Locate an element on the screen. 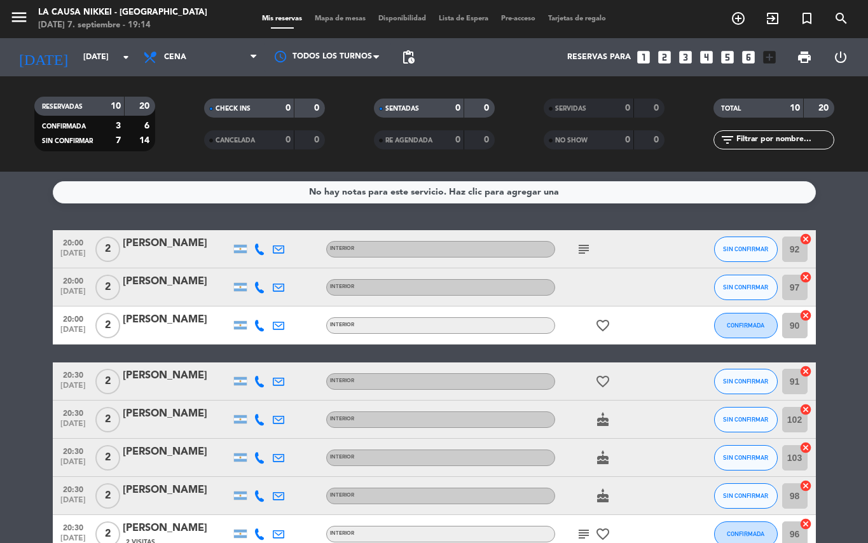 The height and width of the screenshot is (543, 868). i: looks_two is located at coordinates (664, 57).